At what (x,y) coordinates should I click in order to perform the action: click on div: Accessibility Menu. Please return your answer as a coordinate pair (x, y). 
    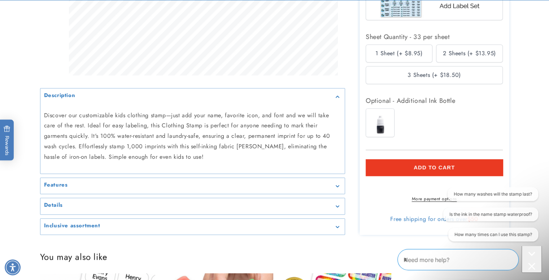
    Looking at the image, I should click on (13, 268).